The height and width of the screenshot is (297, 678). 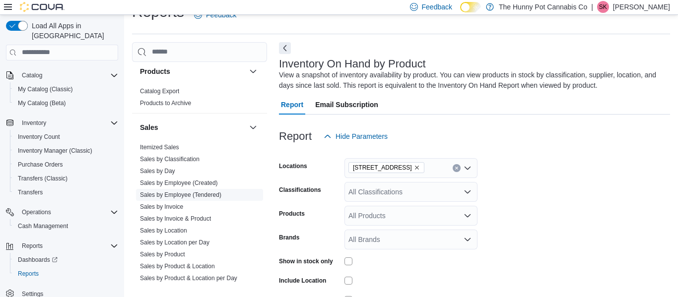 What do you see at coordinates (39, 137) in the screenshot?
I see `a: Inventory Count` at bounding box center [39, 137].